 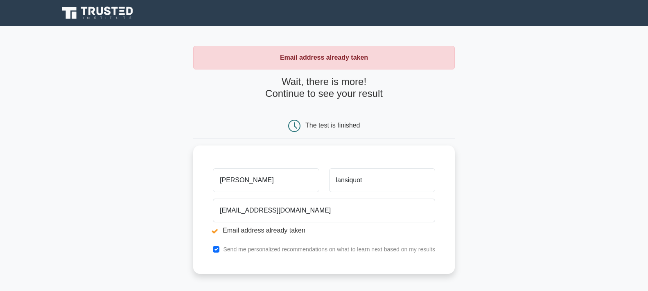 I want to click on label: Send me personalized recommendations on what to learn next based on my results, so click(x=329, y=250).